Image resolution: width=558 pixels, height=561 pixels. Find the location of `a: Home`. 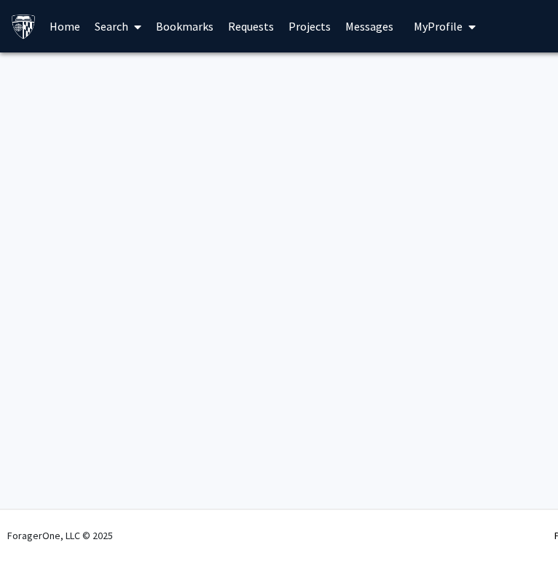

a: Home is located at coordinates (65, 26).